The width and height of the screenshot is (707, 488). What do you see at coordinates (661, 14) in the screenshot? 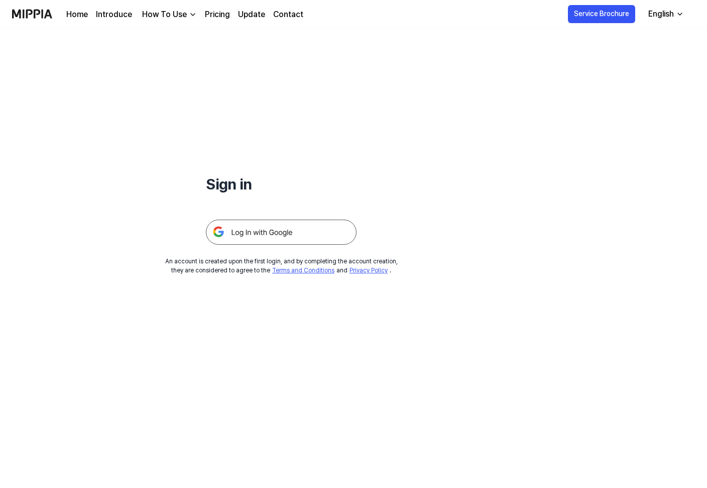
I see `div: English` at bounding box center [661, 14].